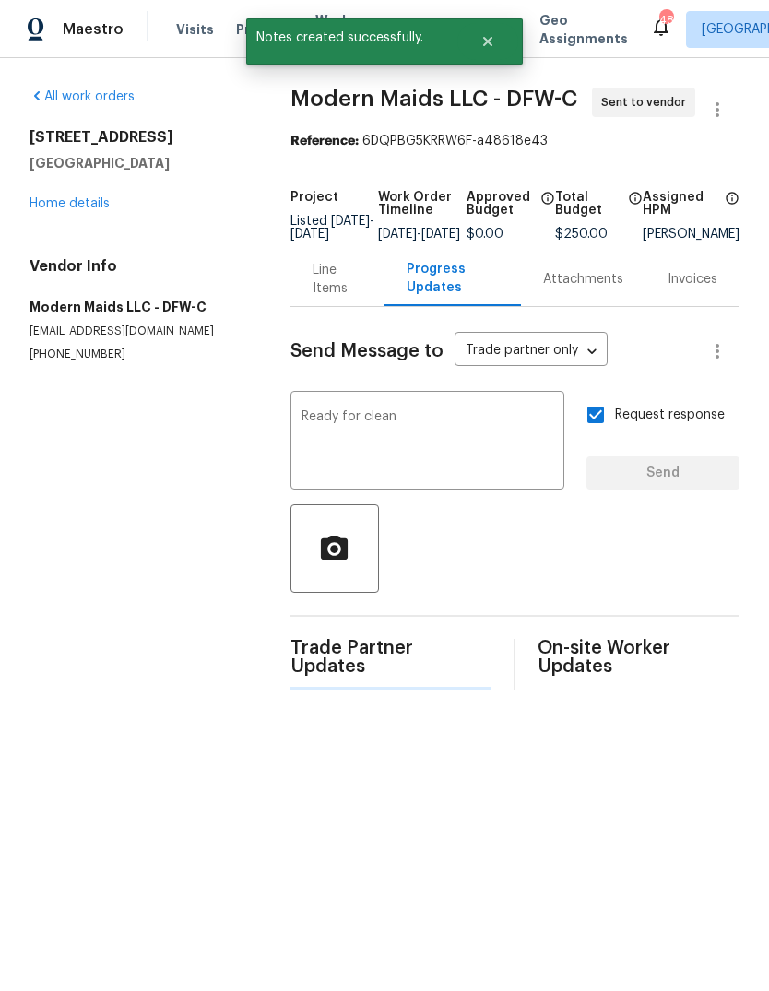 The height and width of the screenshot is (991, 769). Describe the element at coordinates (669, 415) in the screenshot. I see `span: Request response` at that location.